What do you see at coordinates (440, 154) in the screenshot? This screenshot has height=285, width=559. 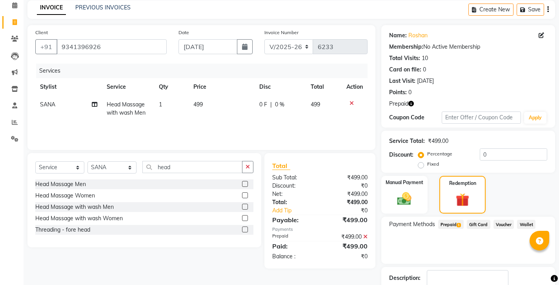 I see `label: Percentage` at bounding box center [440, 154].